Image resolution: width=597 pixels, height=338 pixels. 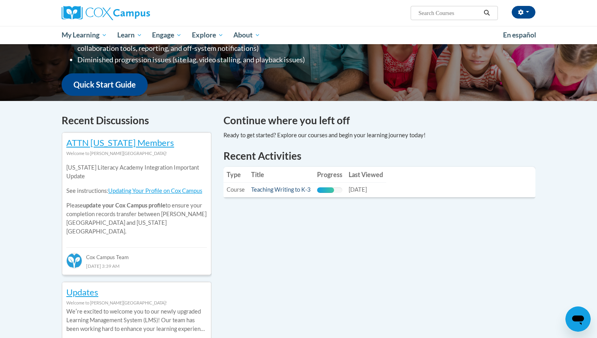 What do you see at coordinates (155, 191) in the screenshot?
I see `a: Updating Your Profile on Cox Campus` at bounding box center [155, 191].